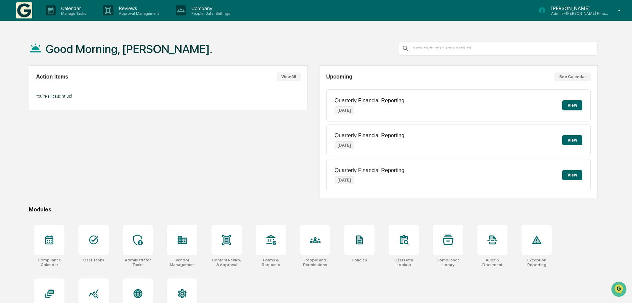 The width and height of the screenshot is (632, 303). Describe the element at coordinates (403, 262) in the screenshot. I see `div: User Data Lookup` at that location.